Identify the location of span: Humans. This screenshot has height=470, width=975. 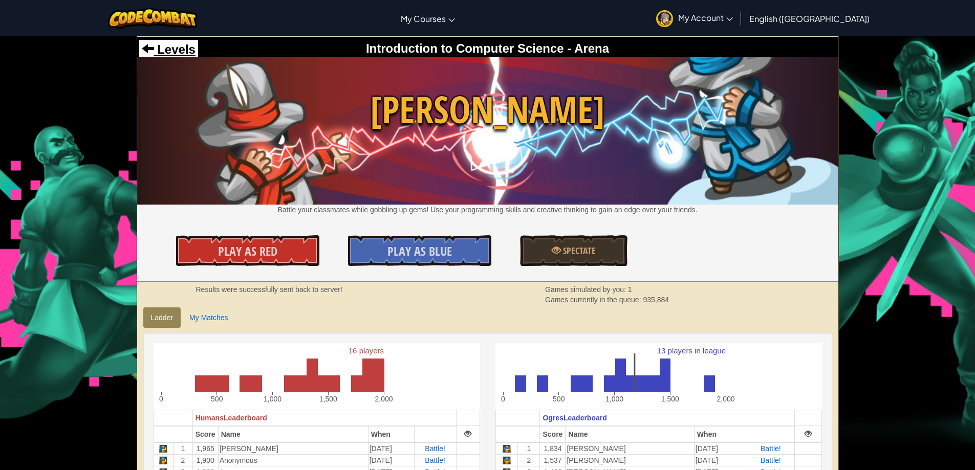
(209, 418).